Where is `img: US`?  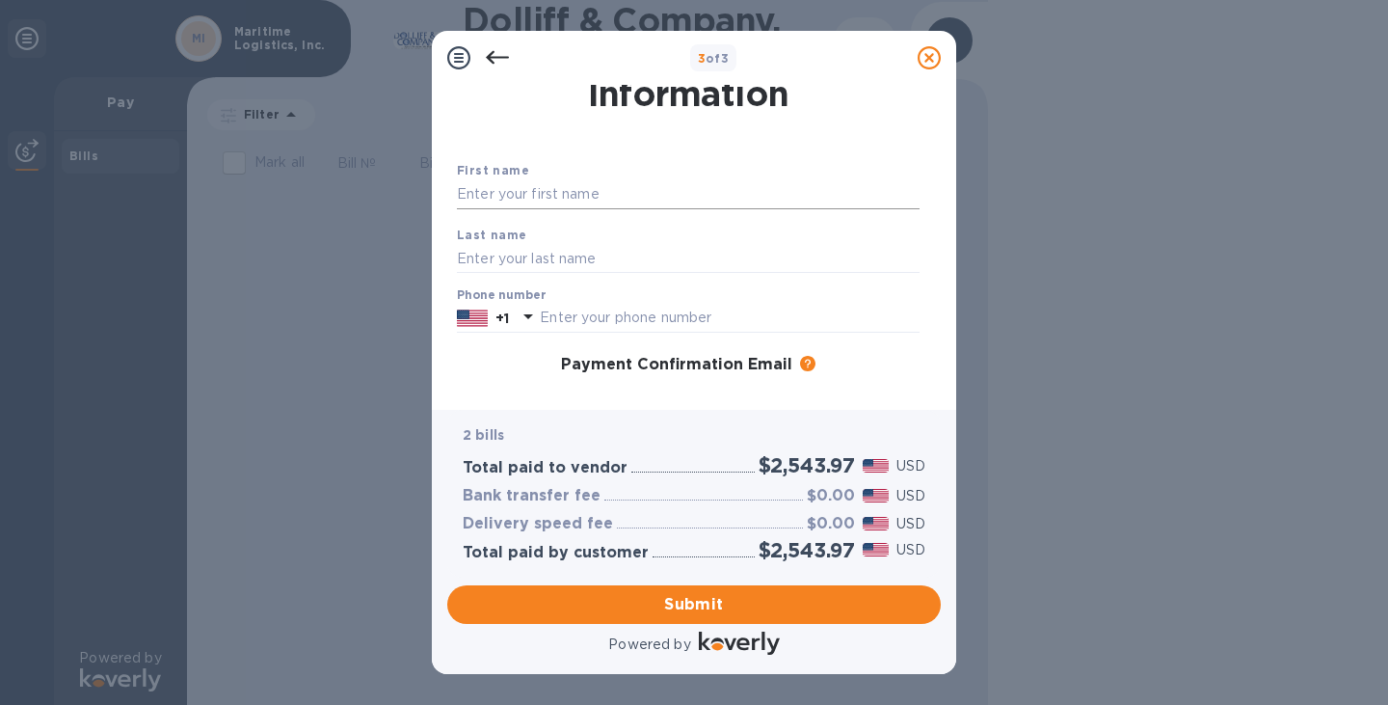 img: US is located at coordinates (472, 318).